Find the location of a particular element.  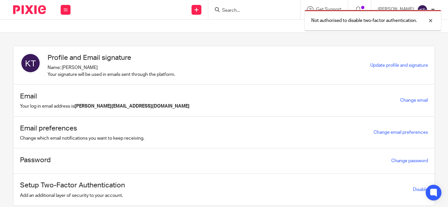

a: Change email preferences is located at coordinates (400, 133).